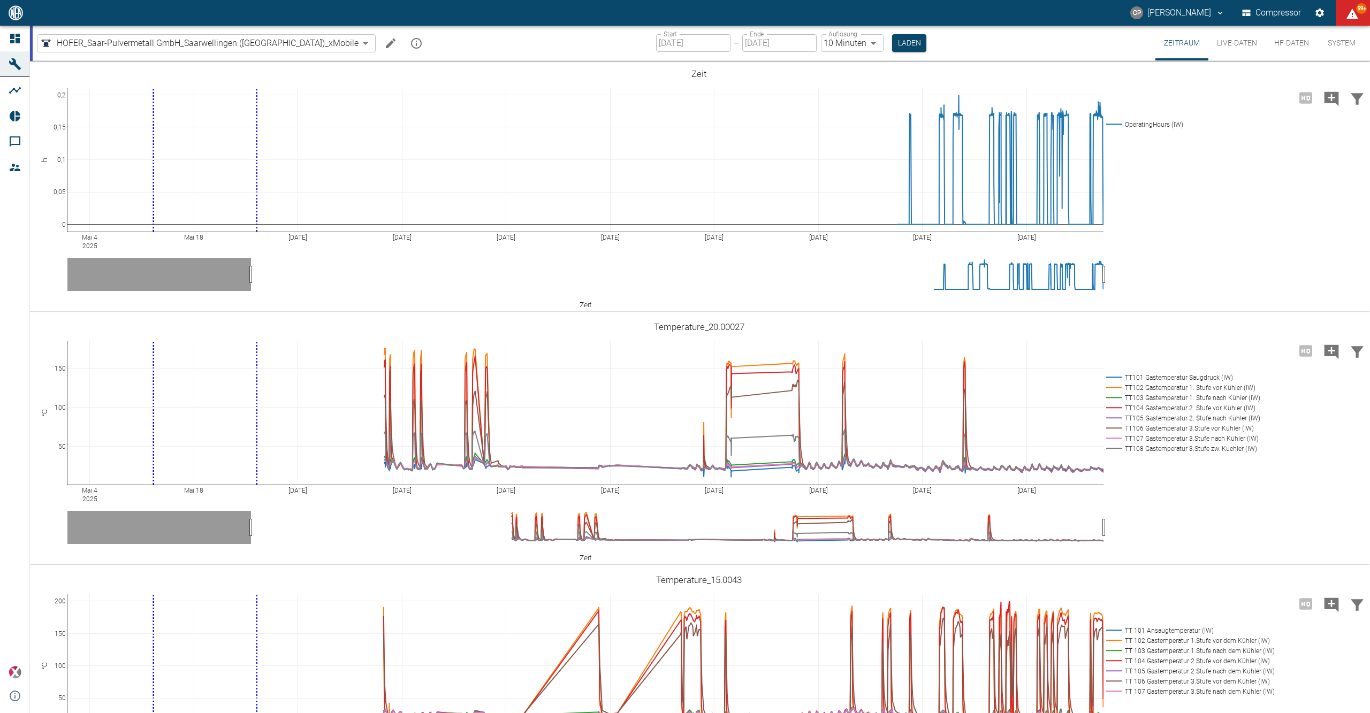  Describe the element at coordinates (843, 34) in the screenshot. I see `label: Auflösung` at that location.